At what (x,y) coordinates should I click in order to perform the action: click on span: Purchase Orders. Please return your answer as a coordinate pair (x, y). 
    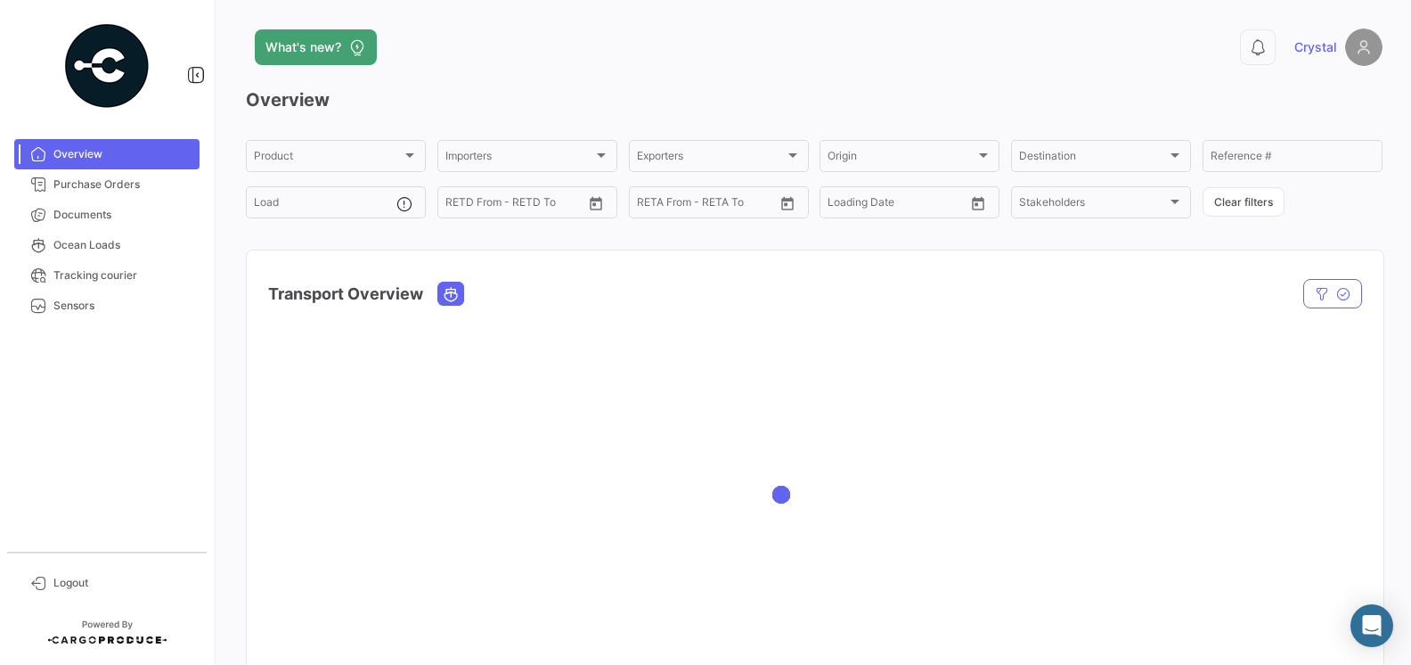
    Looking at the image, I should click on (123, 184).